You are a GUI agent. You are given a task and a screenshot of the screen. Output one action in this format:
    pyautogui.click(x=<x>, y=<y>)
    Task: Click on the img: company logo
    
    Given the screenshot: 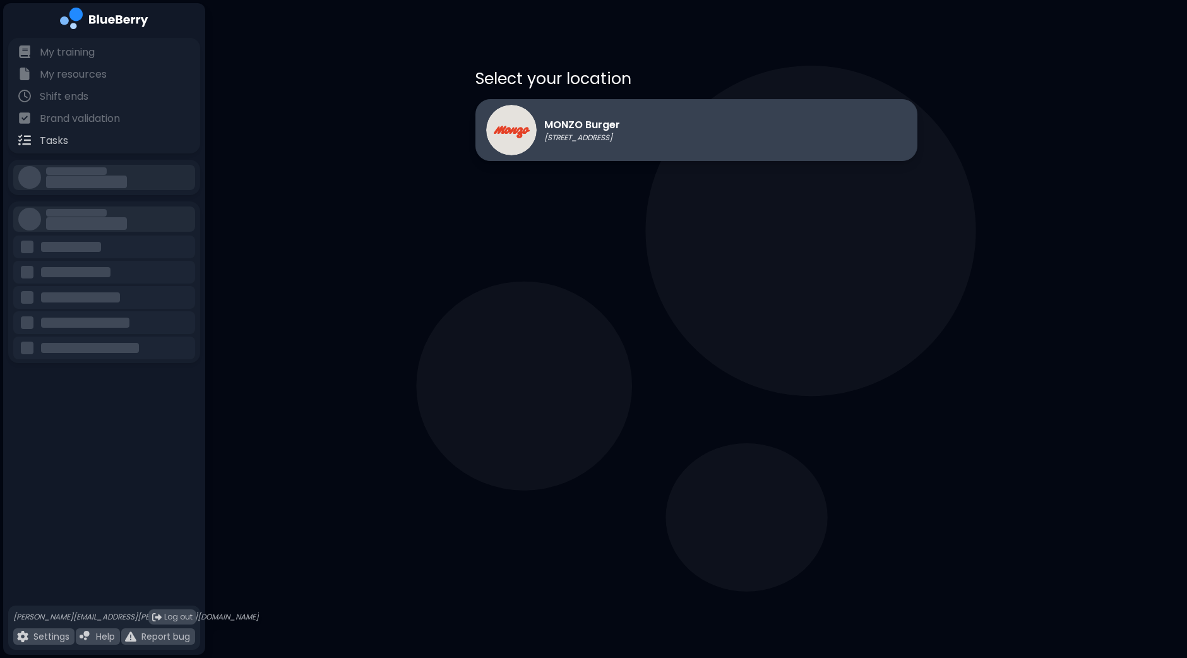 What is the action you would take?
    pyautogui.click(x=104, y=20)
    